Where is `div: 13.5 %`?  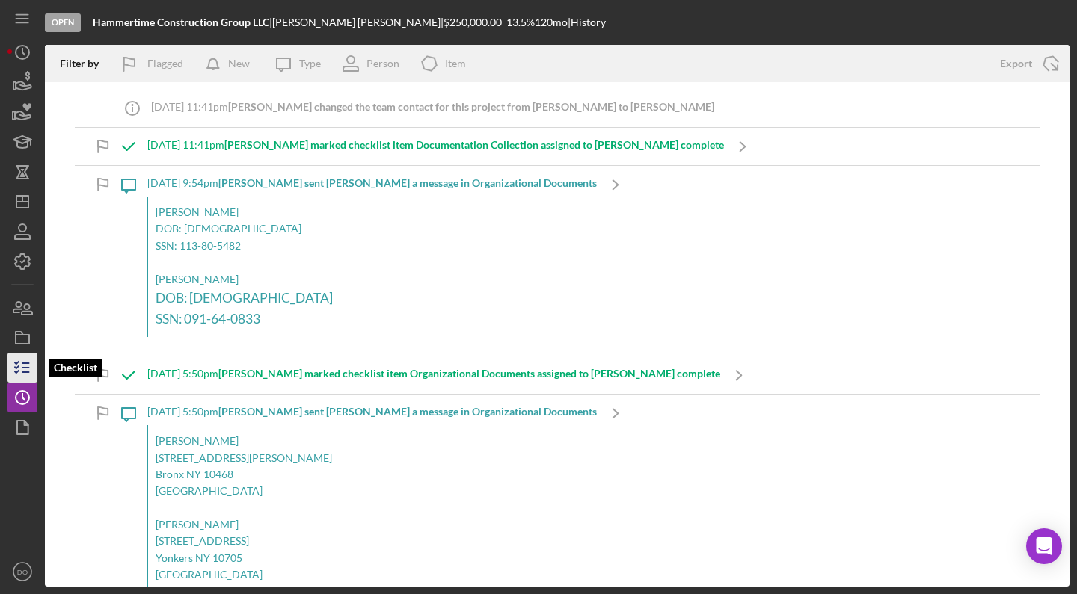 div: 13.5 % is located at coordinates (520, 22).